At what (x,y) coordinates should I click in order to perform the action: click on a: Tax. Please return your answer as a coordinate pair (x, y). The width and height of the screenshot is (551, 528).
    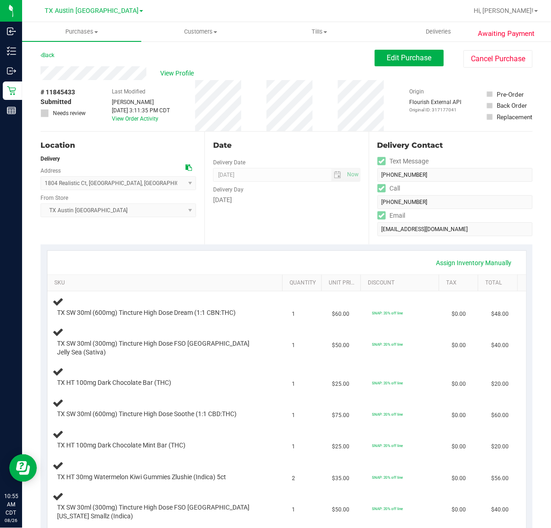
    Looking at the image, I should click on (461, 283).